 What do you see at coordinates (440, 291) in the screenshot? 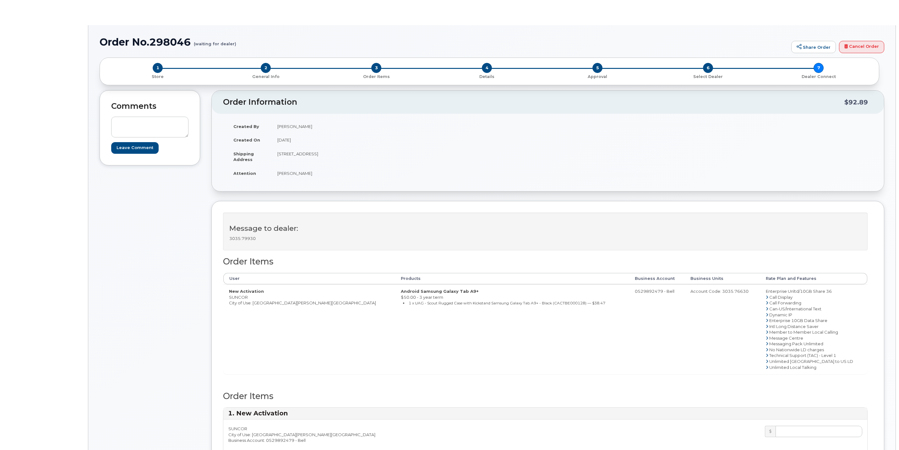
I see `strong: Android Samsung Galaxy Tab A9+` at bounding box center [440, 291].